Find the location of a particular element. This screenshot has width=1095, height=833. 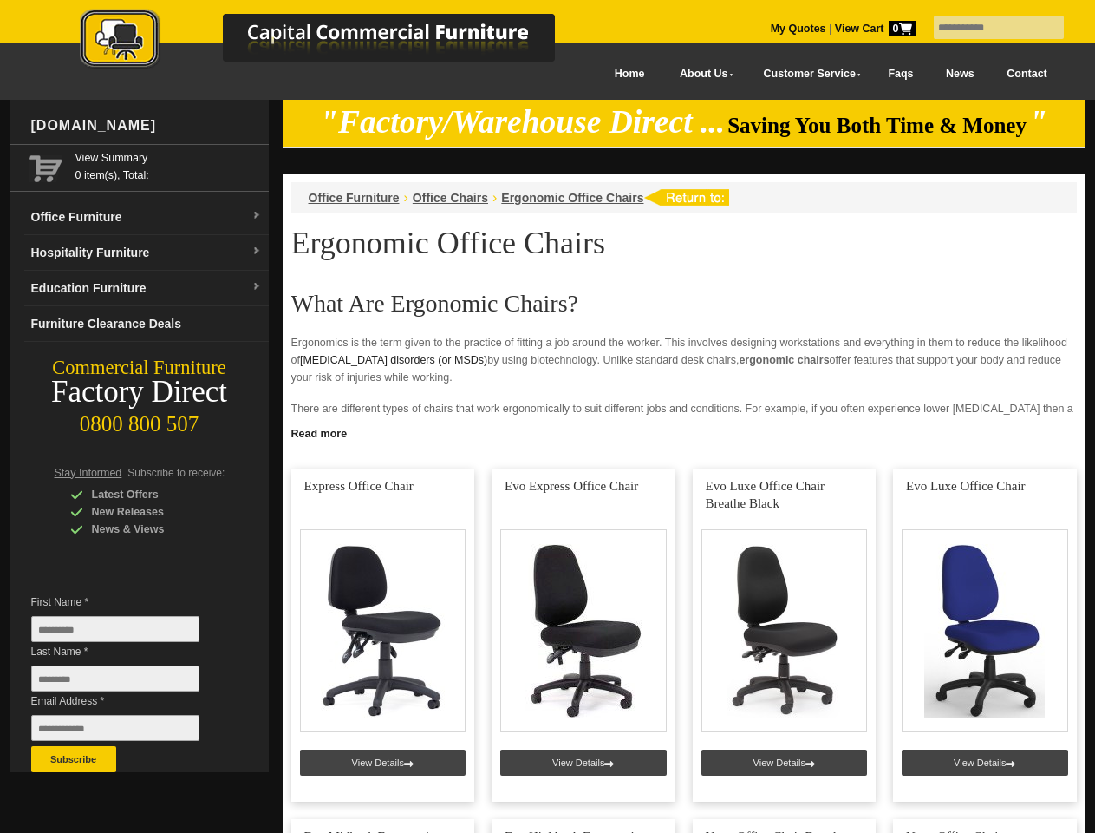

div: Latest Offers is located at coordinates (153, 494).